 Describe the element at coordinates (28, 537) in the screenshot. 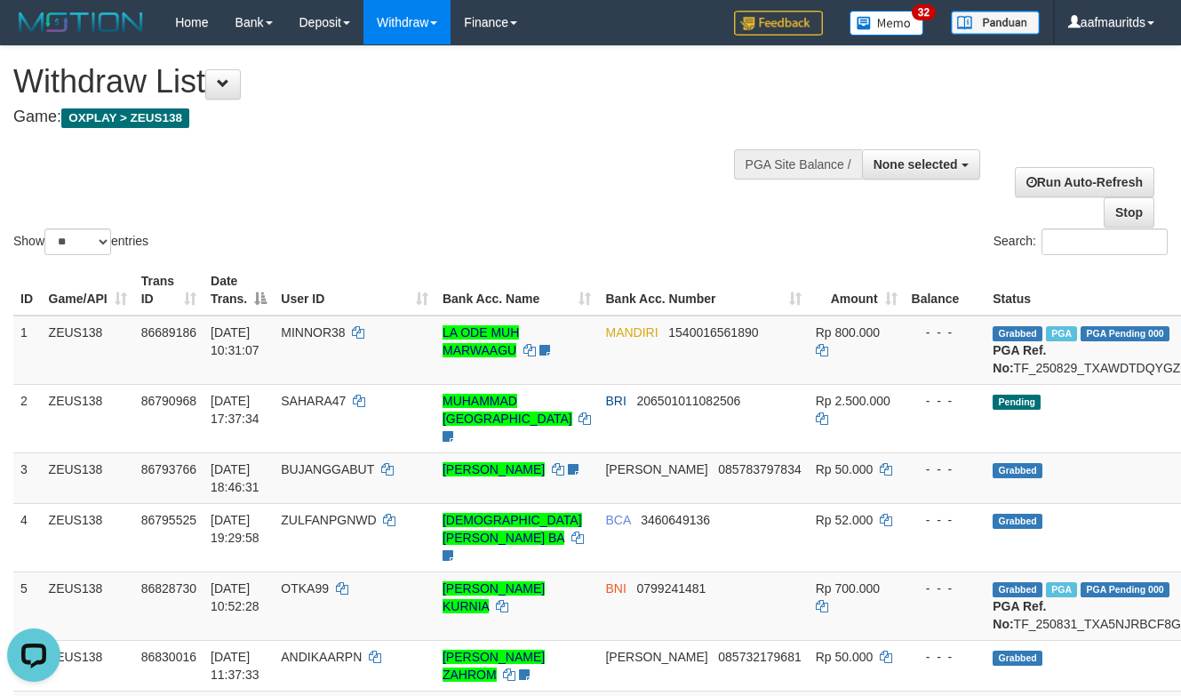

I see `td: 4` at that location.